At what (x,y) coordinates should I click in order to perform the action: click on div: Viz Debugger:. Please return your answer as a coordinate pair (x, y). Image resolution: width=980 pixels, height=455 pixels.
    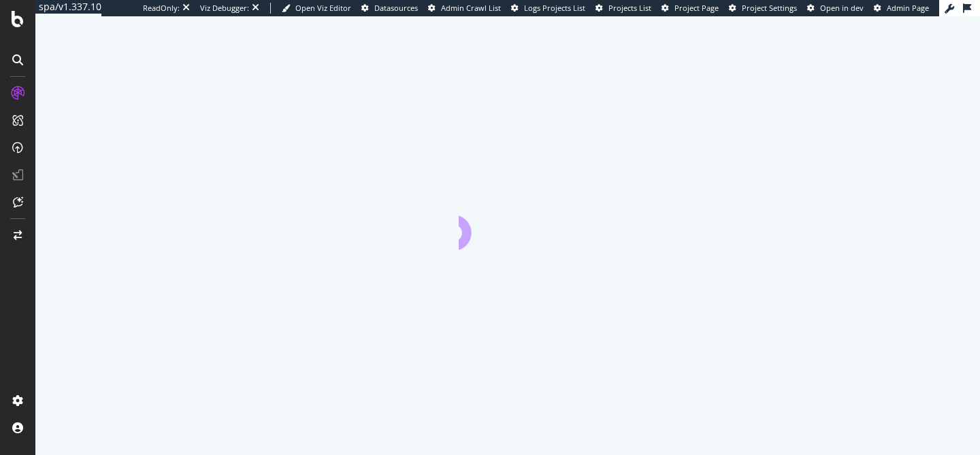
    Looking at the image, I should click on (224, 8).